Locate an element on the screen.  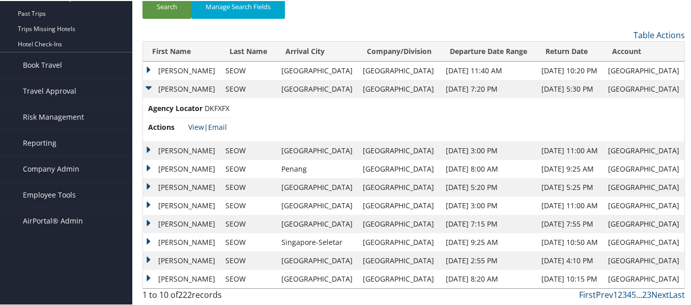
th: Company/Division is located at coordinates (399, 50).